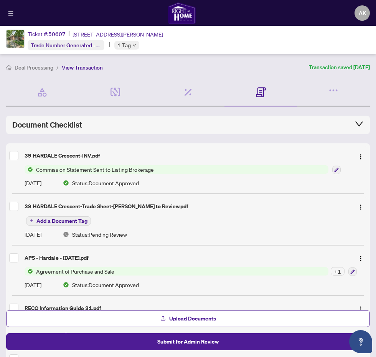  What do you see at coordinates (57, 34) in the screenshot?
I see `span: 50607` at bounding box center [57, 34].